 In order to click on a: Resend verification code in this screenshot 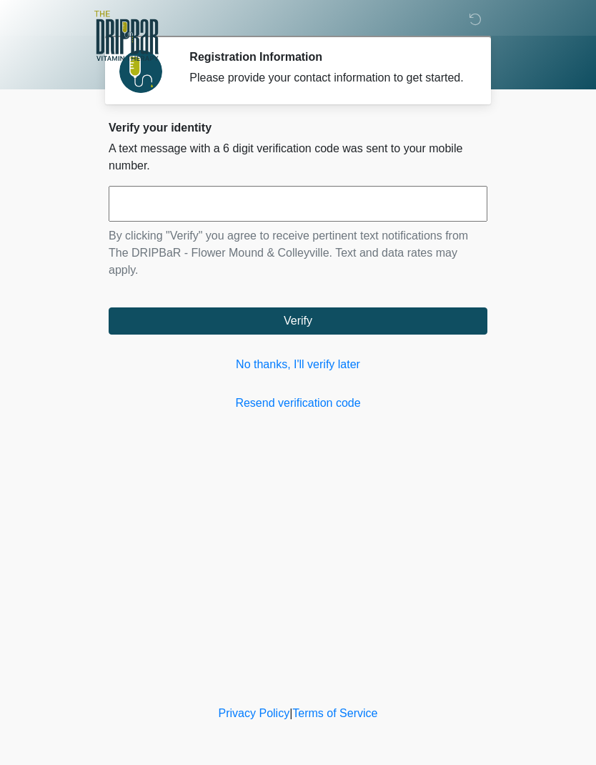, I will do `click(298, 403)`.